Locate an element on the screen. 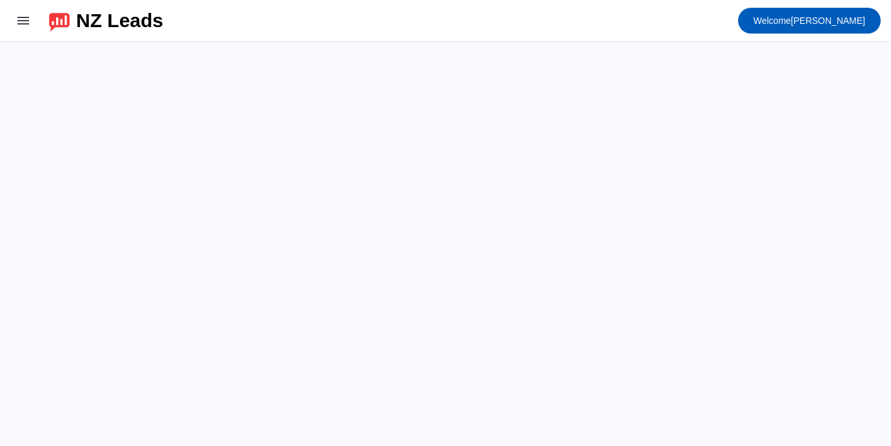 This screenshot has height=446, width=891. img: logo is located at coordinates (59, 21).